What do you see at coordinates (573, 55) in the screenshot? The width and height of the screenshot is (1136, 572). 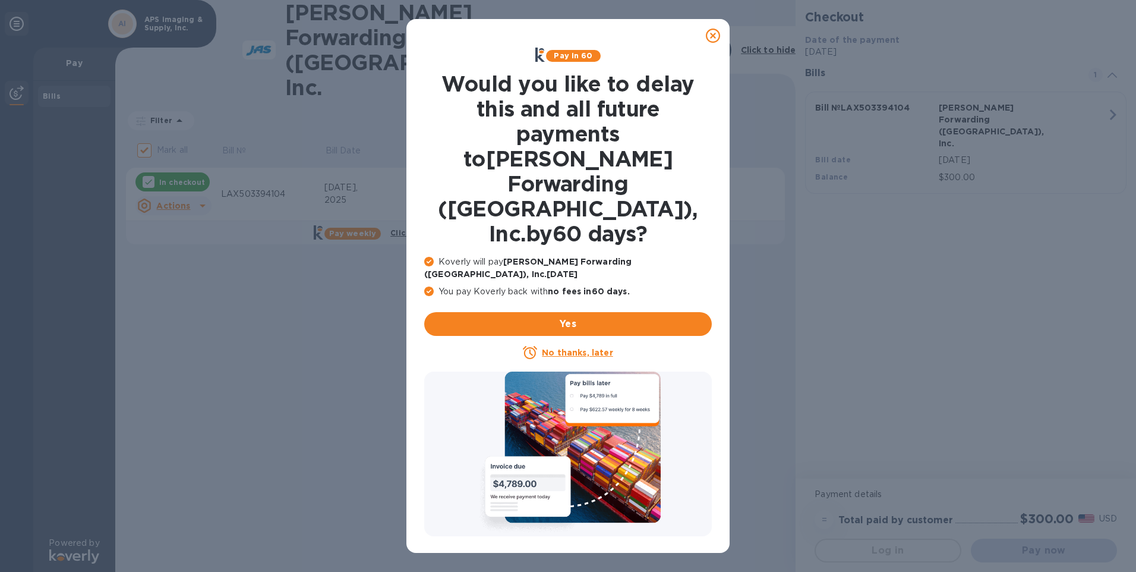 I see `b: Pay in 60` at bounding box center [573, 55].